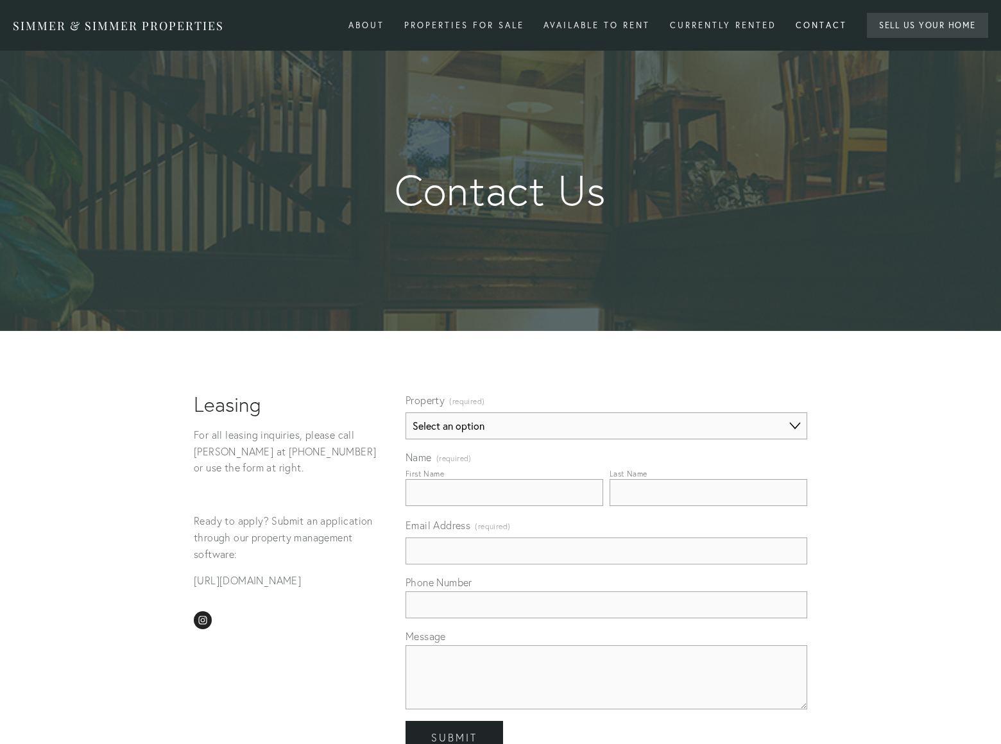  I want to click on strong: Contact Us, so click(500, 191).